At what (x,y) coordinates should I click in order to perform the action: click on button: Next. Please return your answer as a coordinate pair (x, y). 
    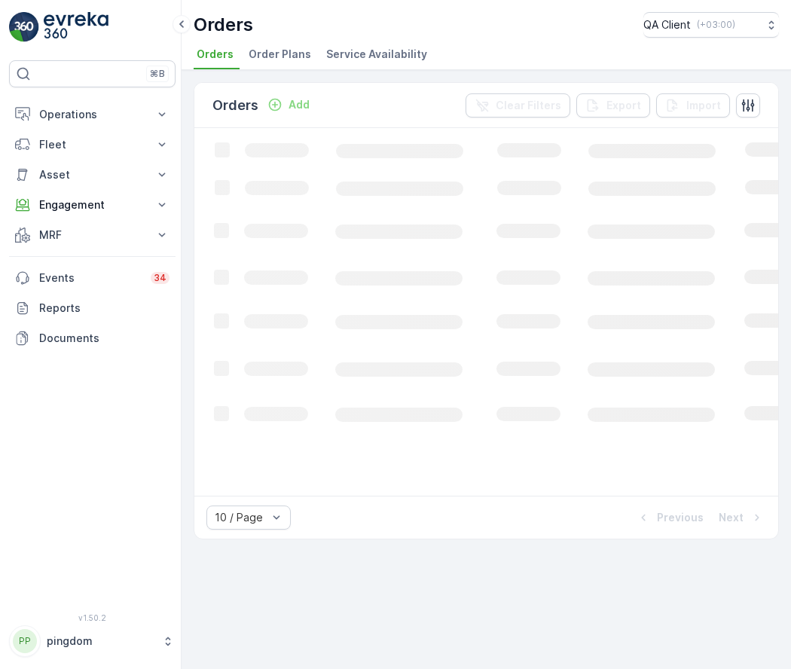
    Looking at the image, I should click on (741, 517).